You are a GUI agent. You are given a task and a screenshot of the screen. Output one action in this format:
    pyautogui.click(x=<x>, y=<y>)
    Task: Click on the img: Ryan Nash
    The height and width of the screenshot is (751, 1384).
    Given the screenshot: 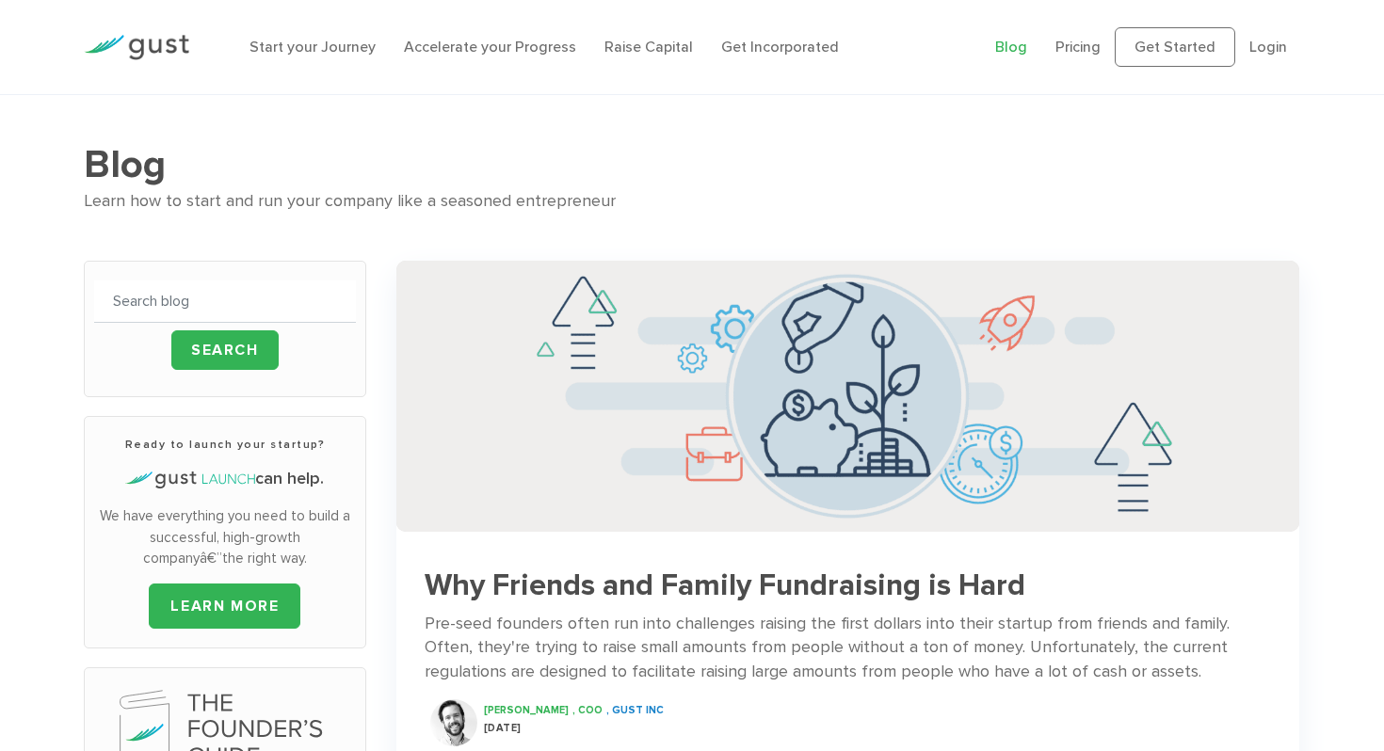 What is the action you would take?
    pyautogui.click(x=454, y=723)
    